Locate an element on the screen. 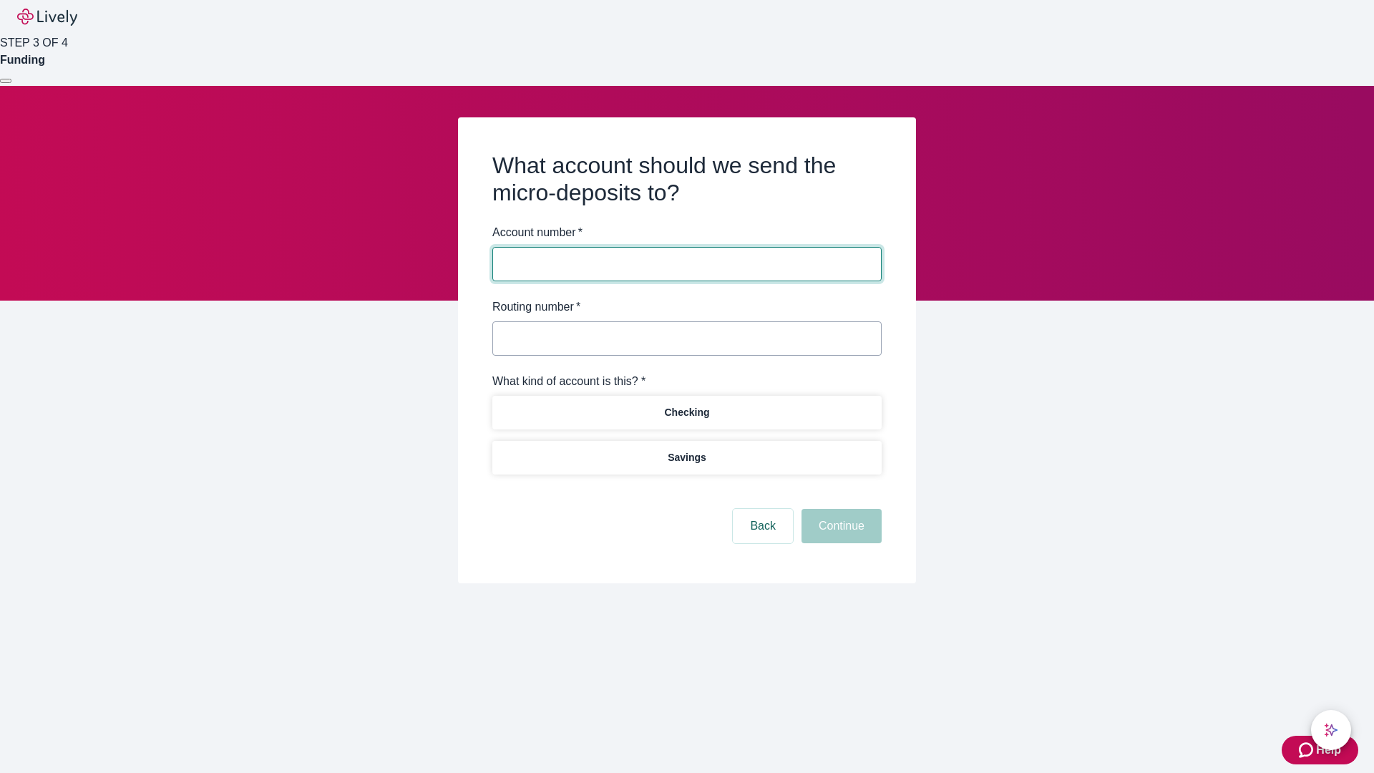 Image resolution: width=1374 pixels, height=773 pixels. label: Routing number is located at coordinates (536, 307).